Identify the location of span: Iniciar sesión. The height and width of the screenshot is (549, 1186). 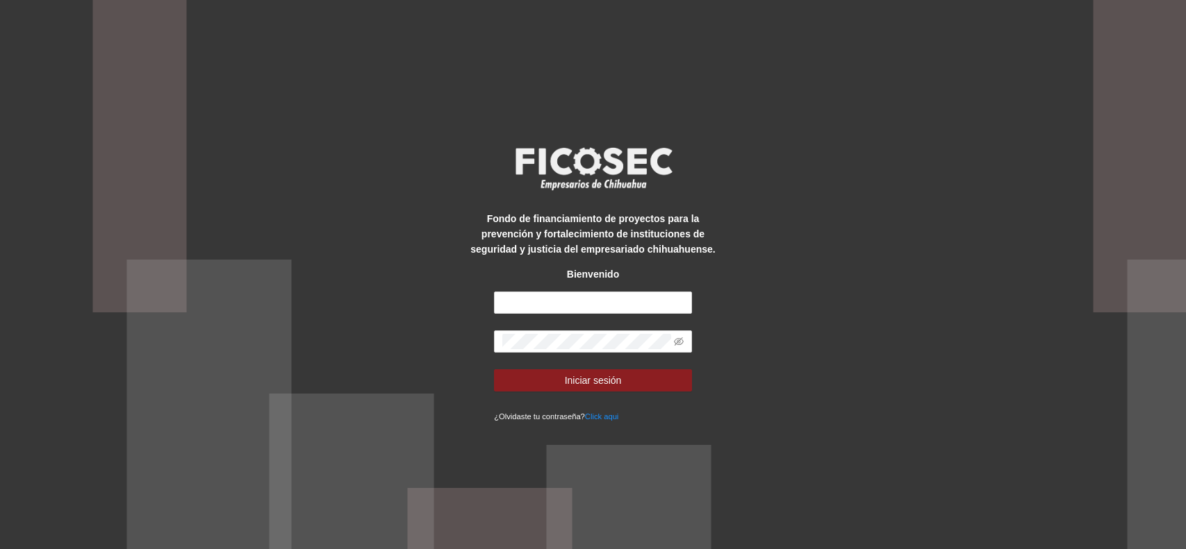
(593, 381).